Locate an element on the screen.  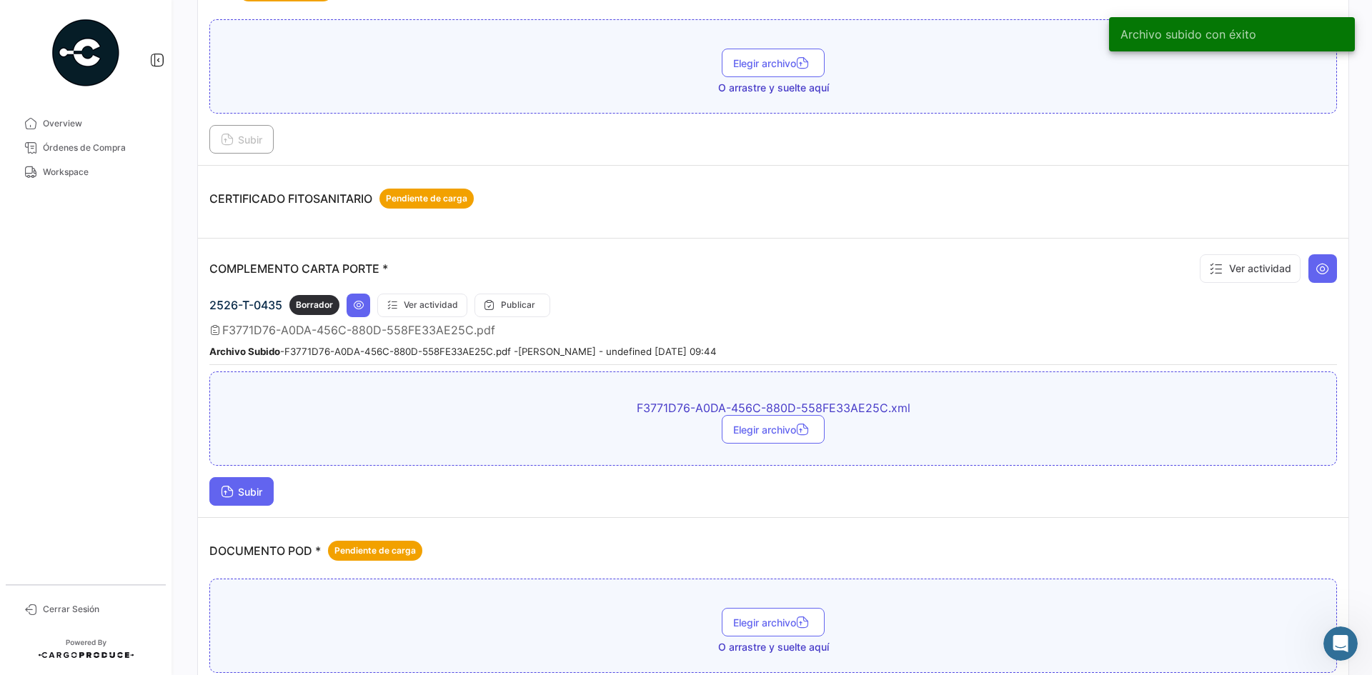
button: Start recording is located at coordinates (96, 474).